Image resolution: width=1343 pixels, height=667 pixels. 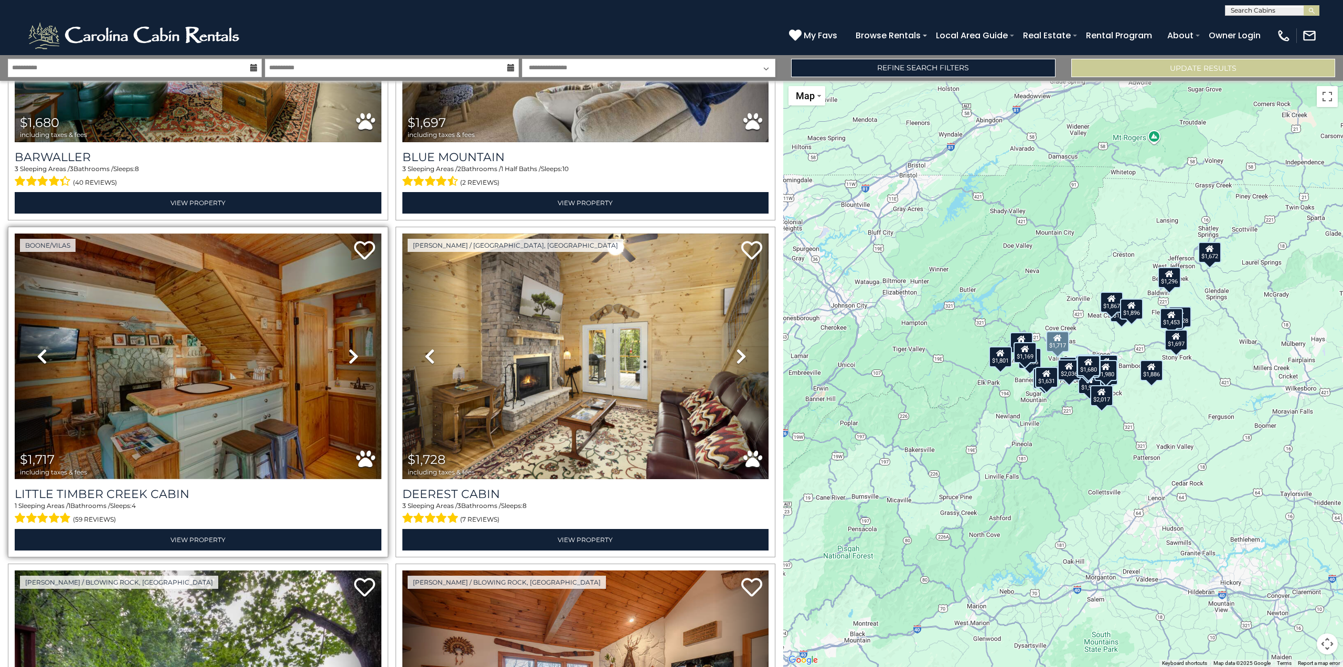 What do you see at coordinates (1112, 302) in the screenshot?
I see `div: $1,867` at bounding box center [1112, 302].